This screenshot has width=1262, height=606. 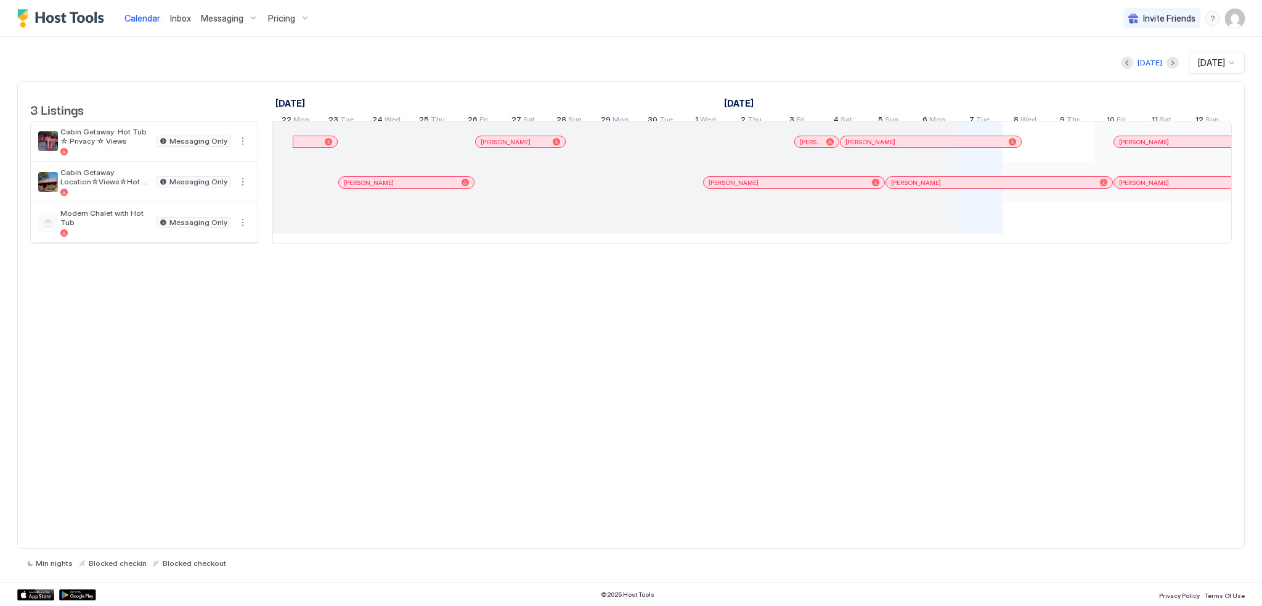 What do you see at coordinates (755, 121) in the screenshot?
I see `span: Thu` at bounding box center [755, 121].